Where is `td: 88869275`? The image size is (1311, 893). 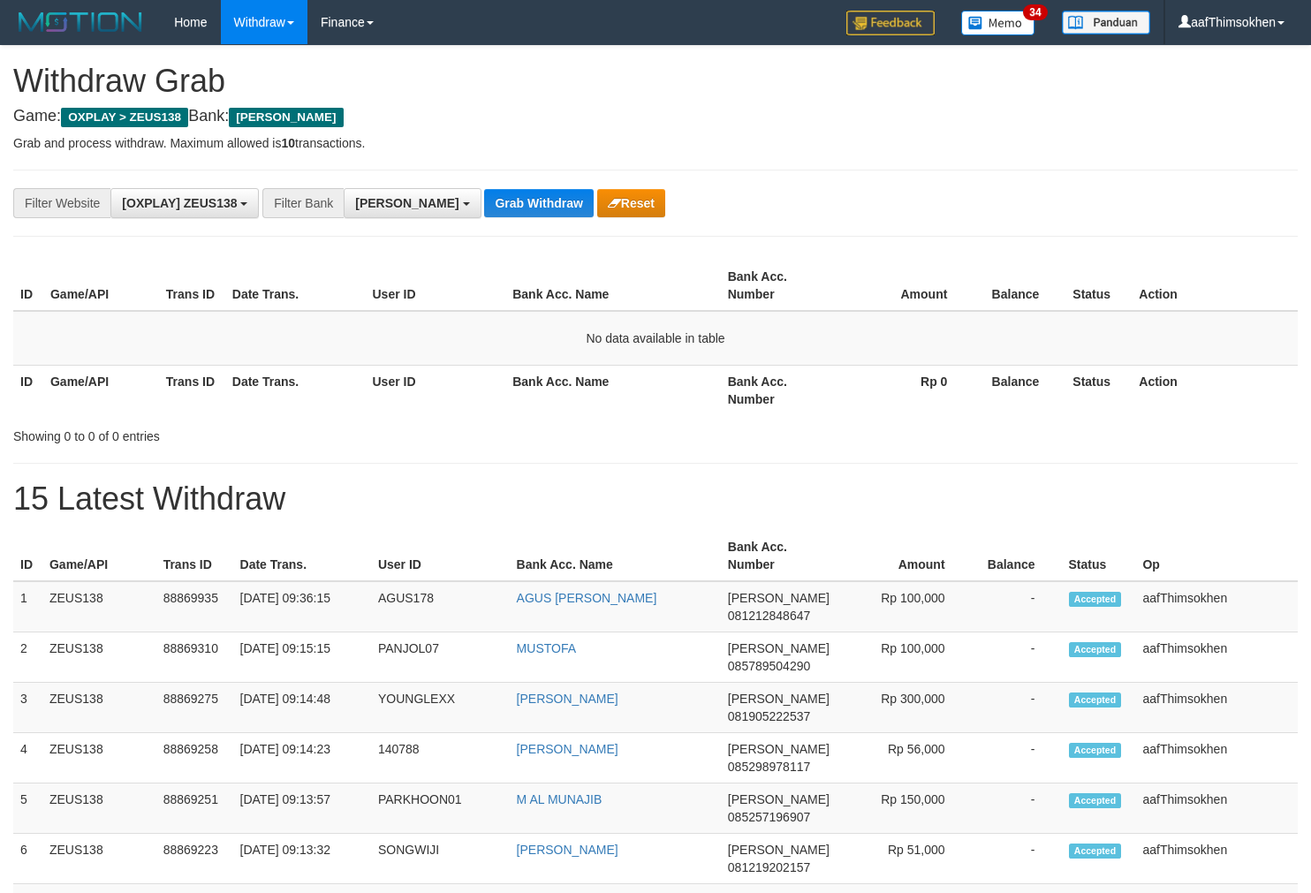
td: 88869275 is located at coordinates (194, 708).